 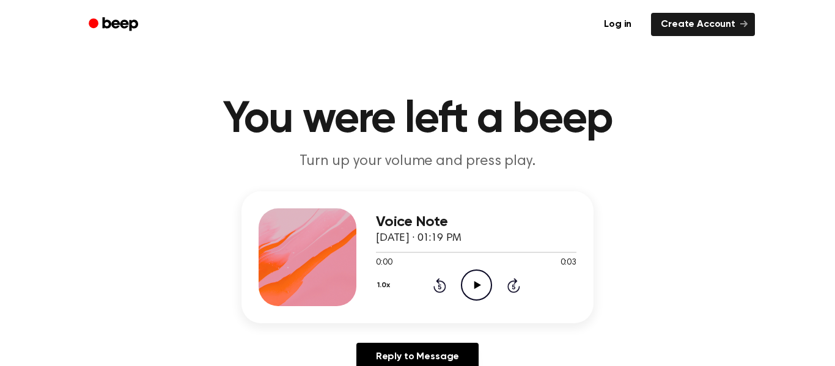 I want to click on a: Log in, so click(x=617, y=24).